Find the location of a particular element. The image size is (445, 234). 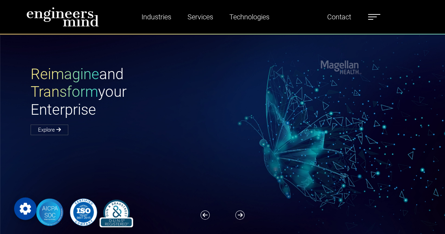

a: Explore is located at coordinates (49, 130).